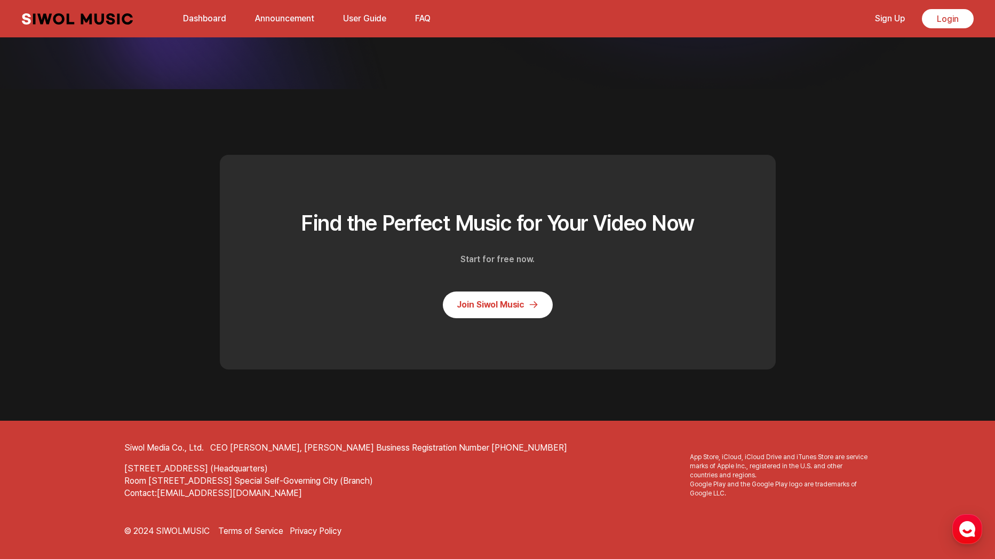 The image size is (995, 559). Describe the element at coordinates (204, 18) in the screenshot. I see `a: Dashboard` at that location.